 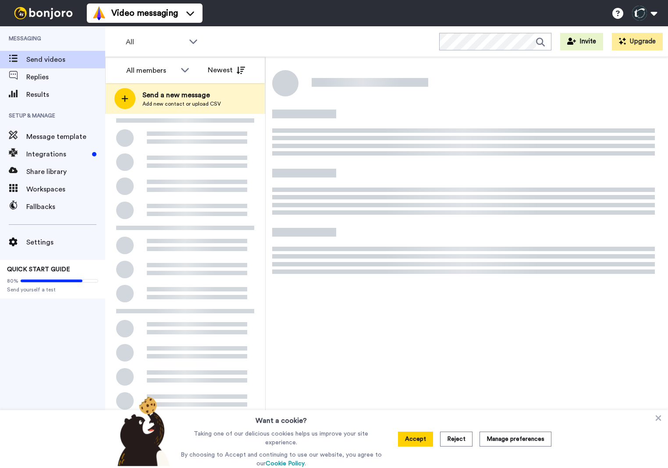 I want to click on h3: Want a cookie?, so click(x=281, y=418).